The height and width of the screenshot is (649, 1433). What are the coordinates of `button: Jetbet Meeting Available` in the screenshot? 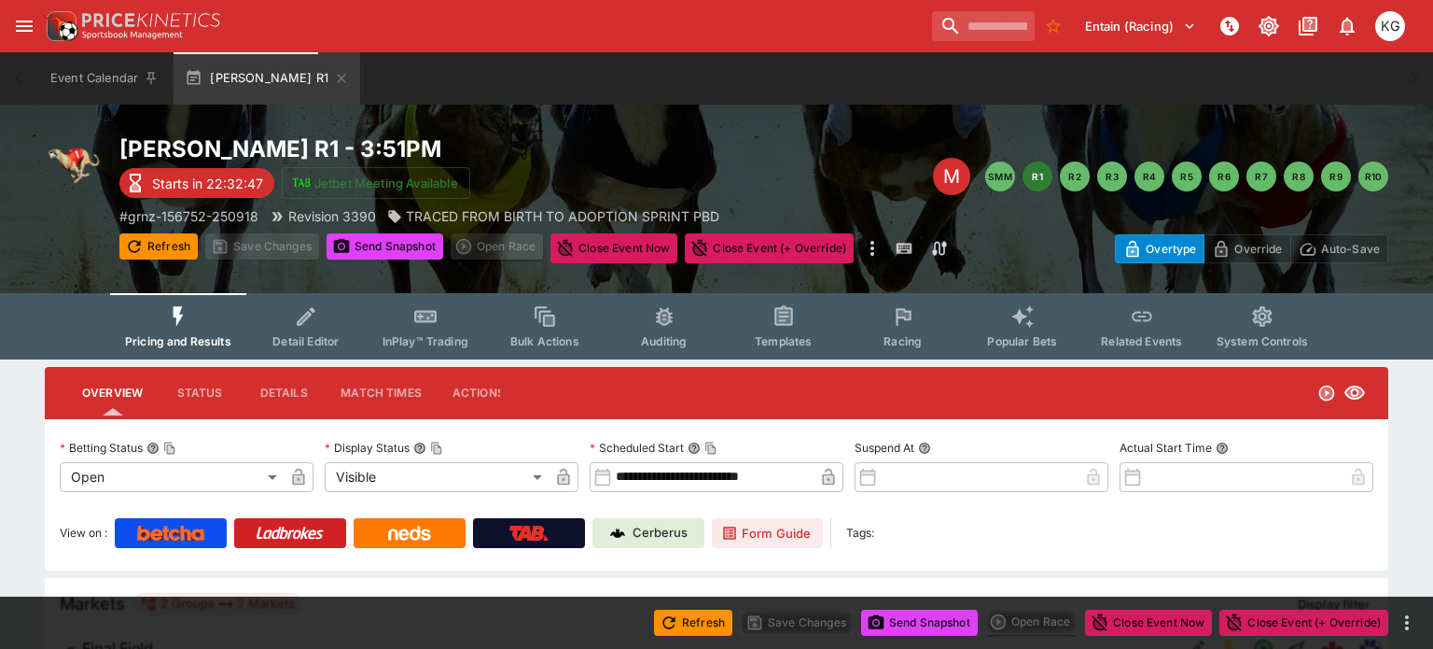 It's located at (376, 183).